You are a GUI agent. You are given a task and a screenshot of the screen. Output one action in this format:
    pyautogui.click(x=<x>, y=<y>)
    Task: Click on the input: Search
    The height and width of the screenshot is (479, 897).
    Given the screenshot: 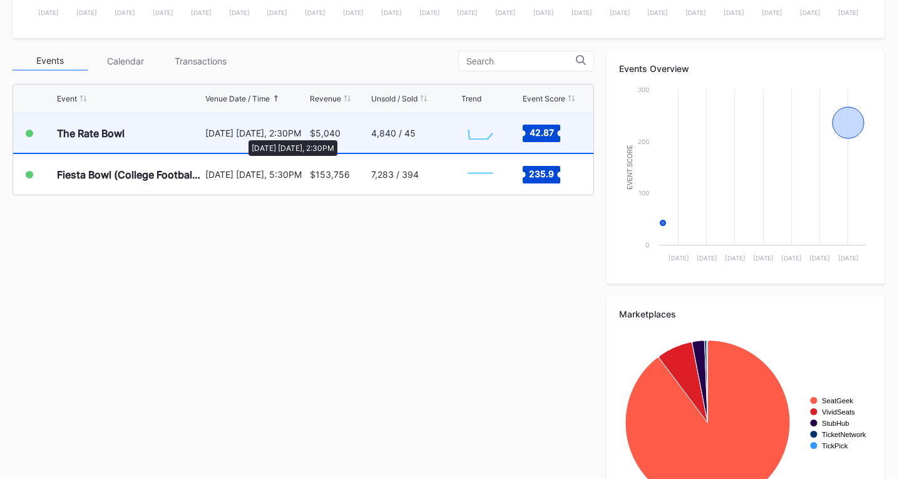 What is the action you would take?
    pyautogui.click(x=521, y=61)
    